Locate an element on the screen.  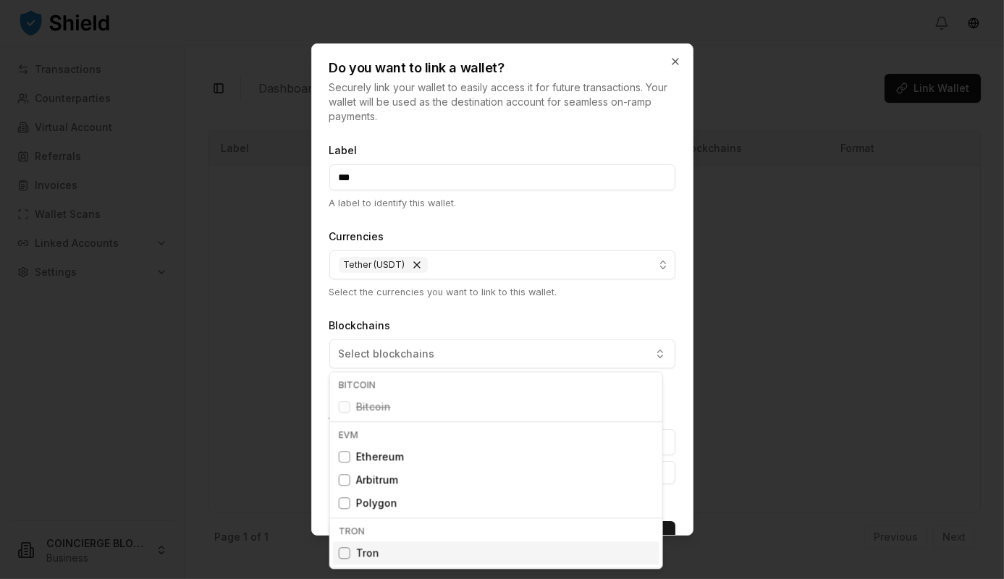
div: TRON is located at coordinates (496, 531).